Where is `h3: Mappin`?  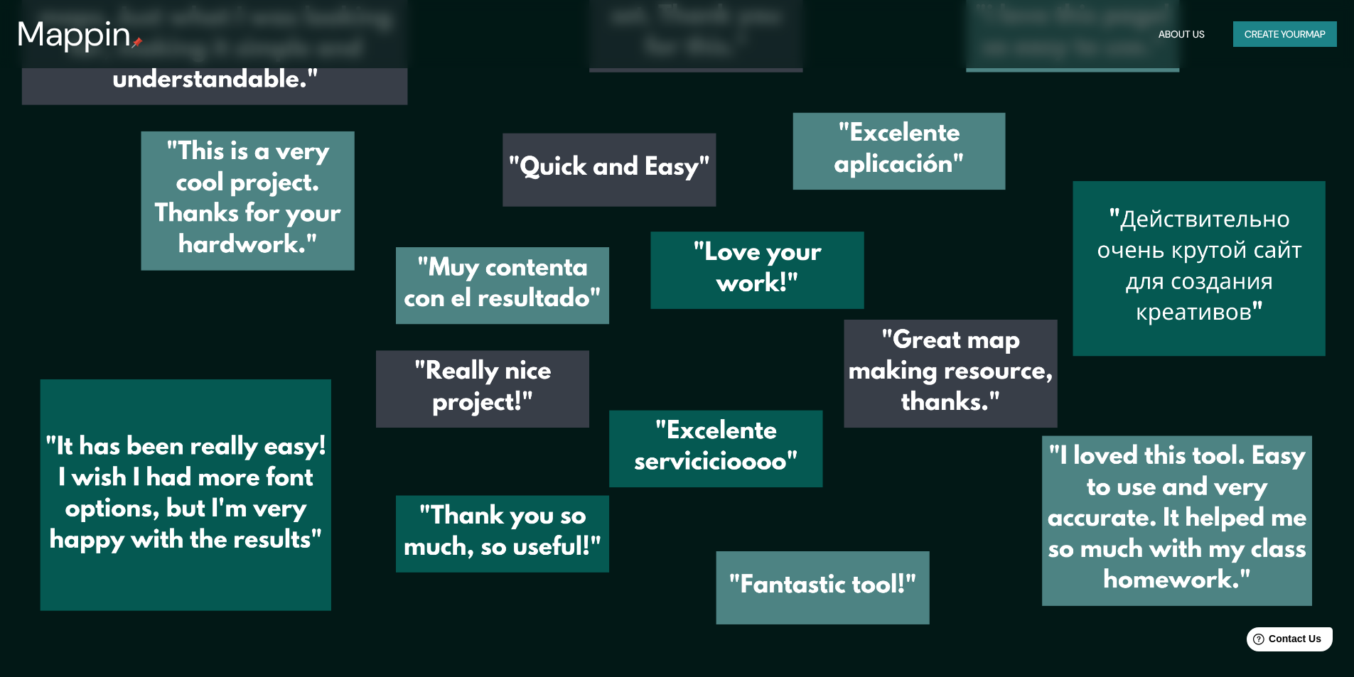 h3: Mappin is located at coordinates (74, 34).